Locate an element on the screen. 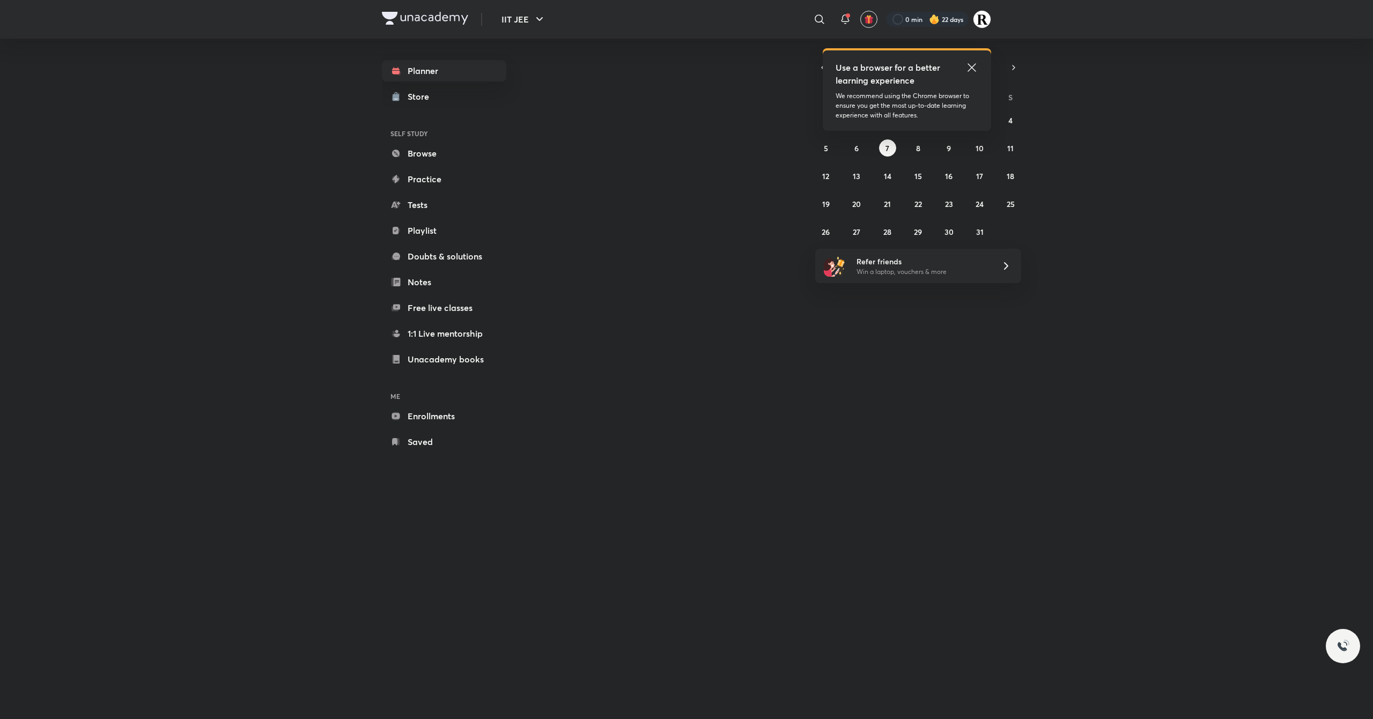 This screenshot has width=1373, height=719. h6: Refer friends is located at coordinates (923, 261).